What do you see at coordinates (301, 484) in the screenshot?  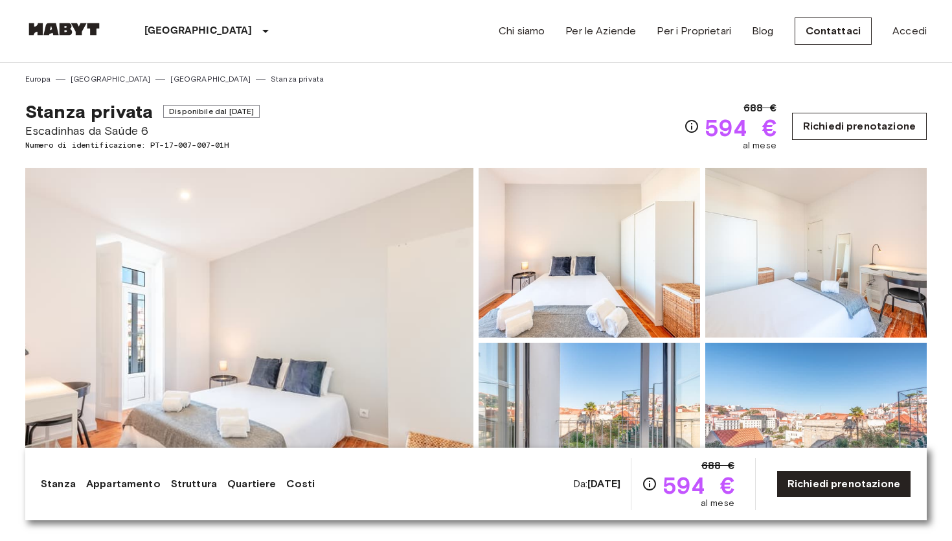 I see `a: Costi` at bounding box center [301, 484].